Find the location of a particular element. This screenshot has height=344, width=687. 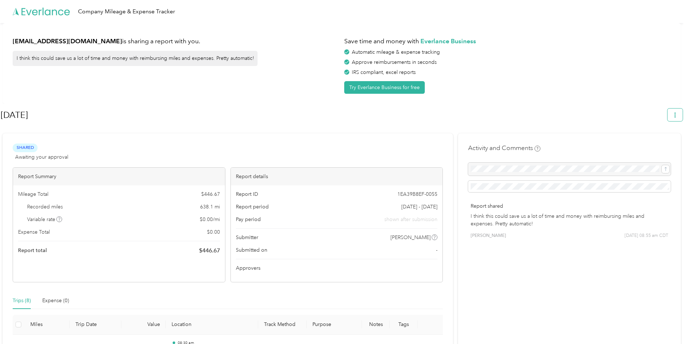

span: Variable rate is located at coordinates (45, 220).